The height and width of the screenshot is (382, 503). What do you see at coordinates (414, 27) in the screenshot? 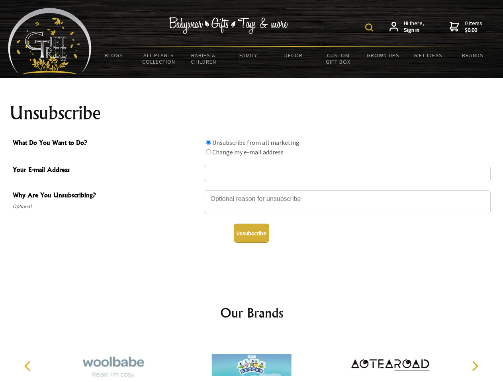
I see `span: Hi there,` at bounding box center [414, 27].